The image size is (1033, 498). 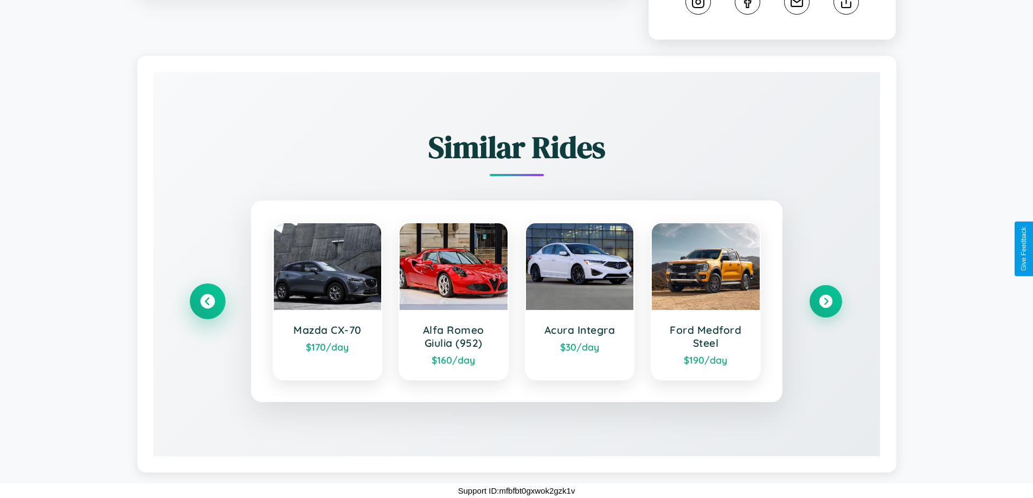 What do you see at coordinates (580, 330) in the screenshot?
I see `h3: Acura Integra` at bounding box center [580, 330].